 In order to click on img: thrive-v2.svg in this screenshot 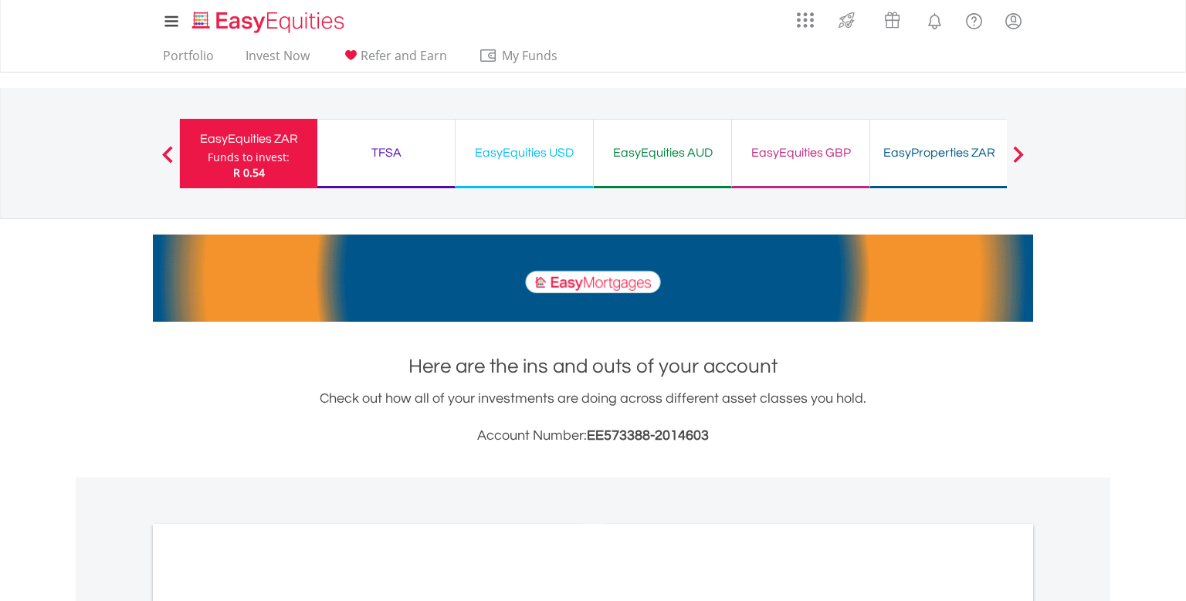, I will do `click(846, 20)`.